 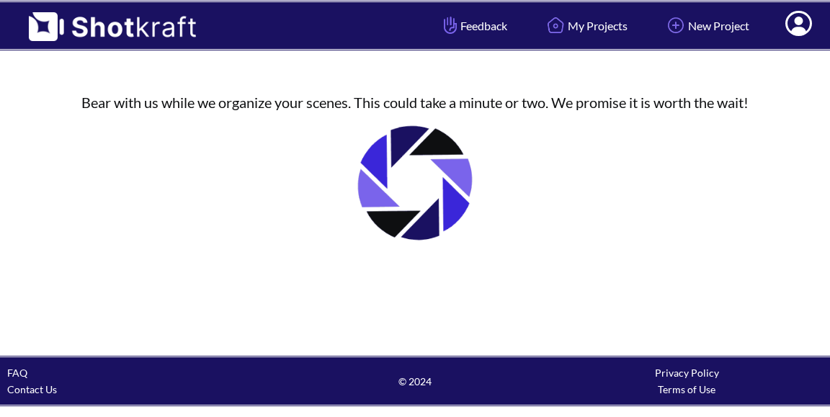 I want to click on span: Feedback, so click(x=474, y=25).